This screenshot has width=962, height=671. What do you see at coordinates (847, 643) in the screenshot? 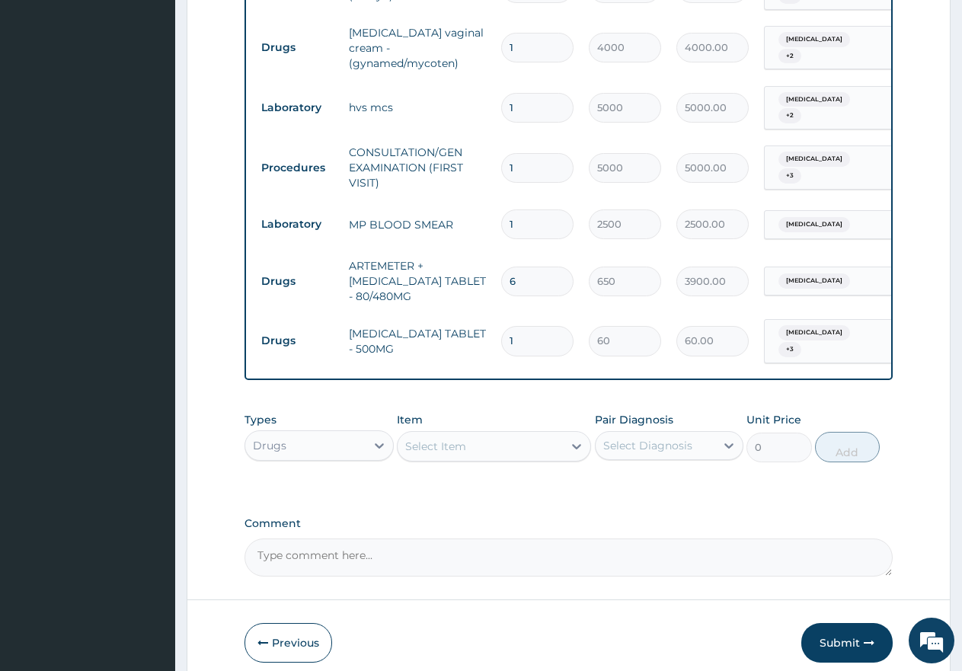
I see `button: Submit` at bounding box center [847, 643].